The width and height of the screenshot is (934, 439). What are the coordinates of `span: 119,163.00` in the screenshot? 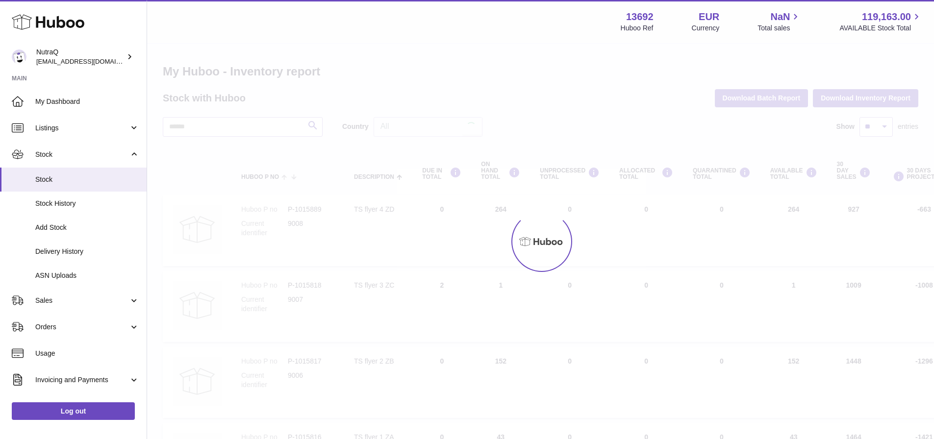 It's located at (887, 17).